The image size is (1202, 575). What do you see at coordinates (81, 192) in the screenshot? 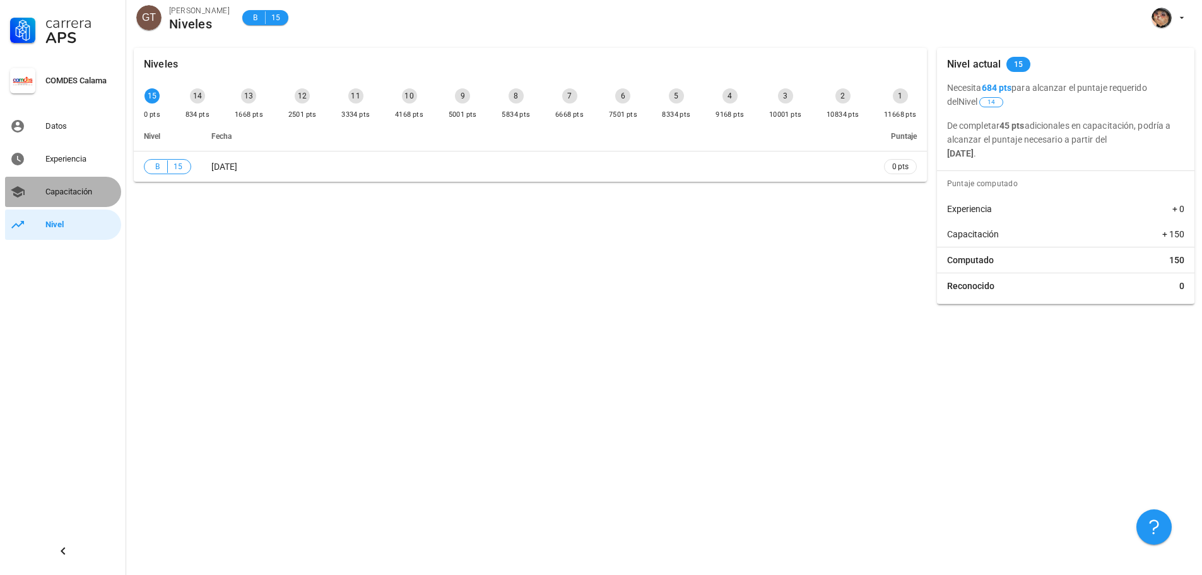
I see `div: Capacitación` at bounding box center [81, 192].